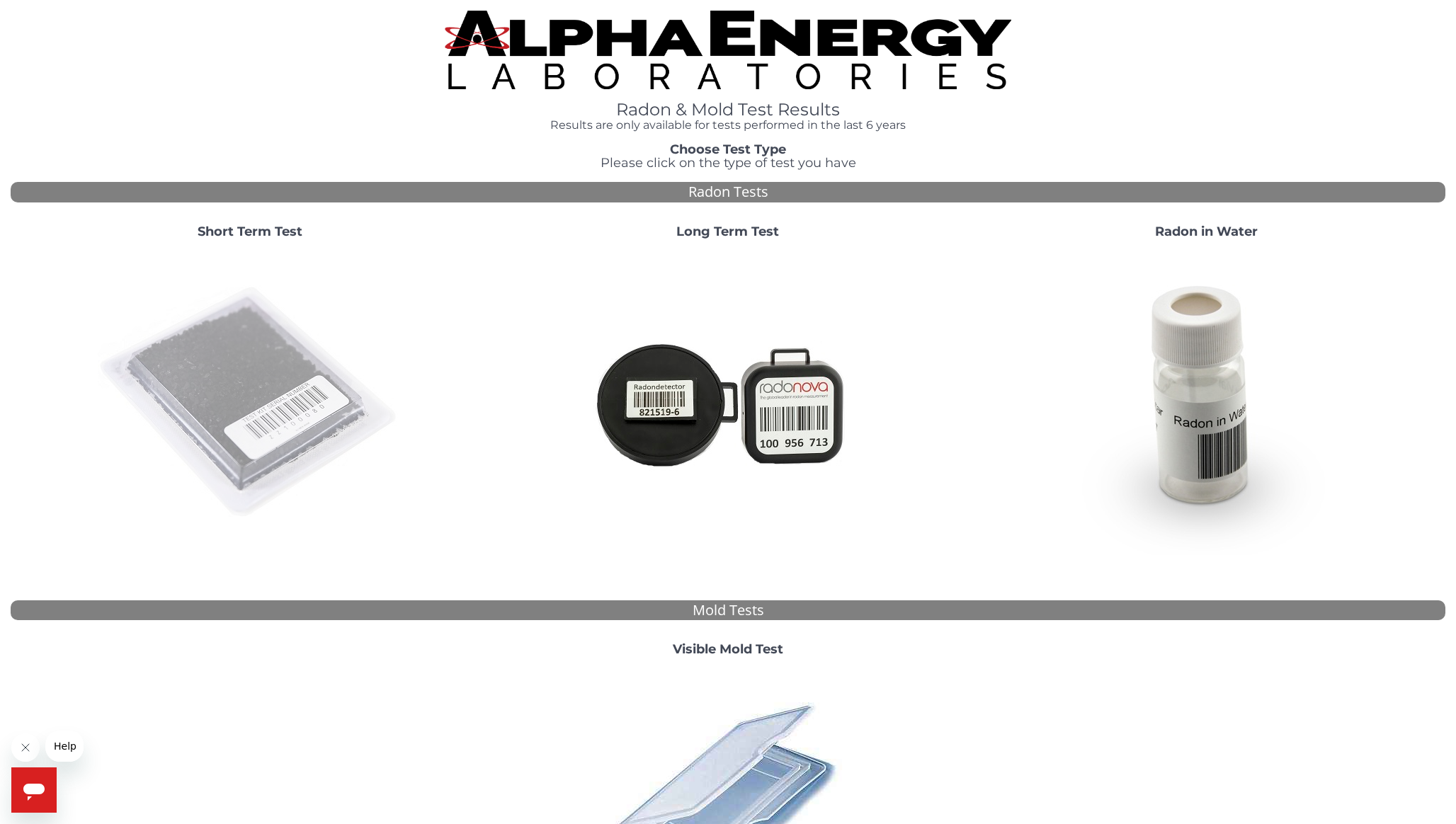 This screenshot has width=1456, height=824. Describe the element at coordinates (728, 610) in the screenshot. I see `div: Mold Tests` at that location.